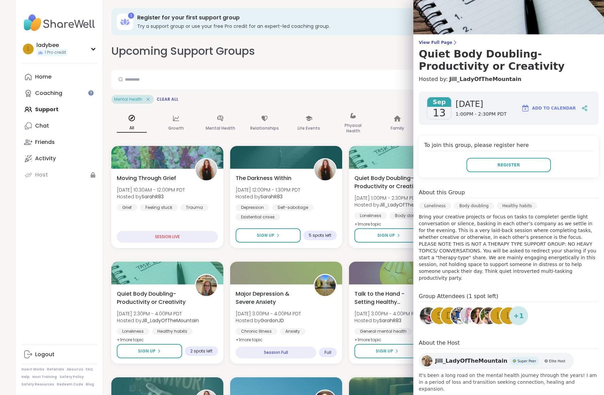  Describe the element at coordinates (45, 142) in the screenshot. I see `div: Friends` at that location.